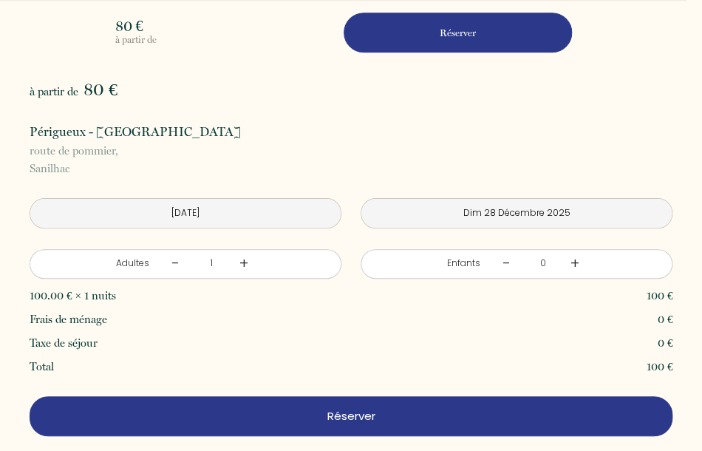 The image size is (702, 451). Describe the element at coordinates (351, 160) in the screenshot. I see `p: Sanilhac` at that location.